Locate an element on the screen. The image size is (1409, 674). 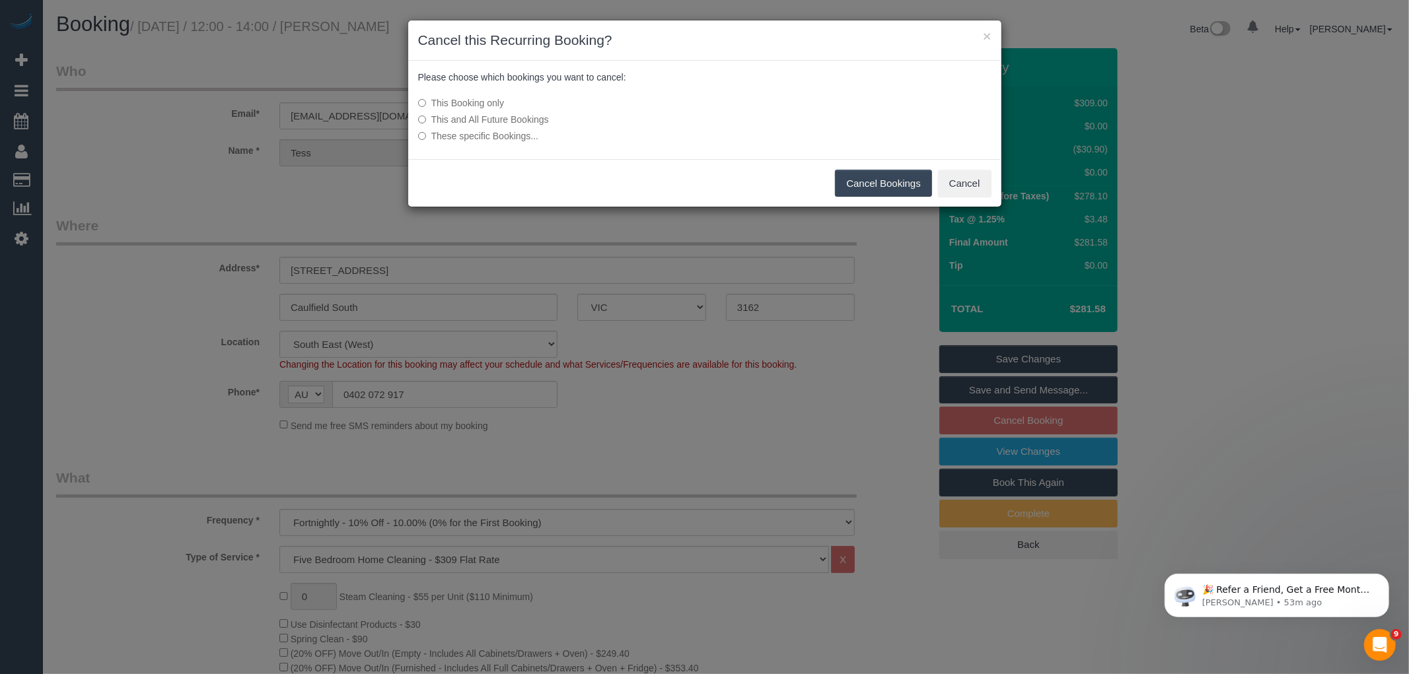
button: Cancel Bookings is located at coordinates (883, 184).